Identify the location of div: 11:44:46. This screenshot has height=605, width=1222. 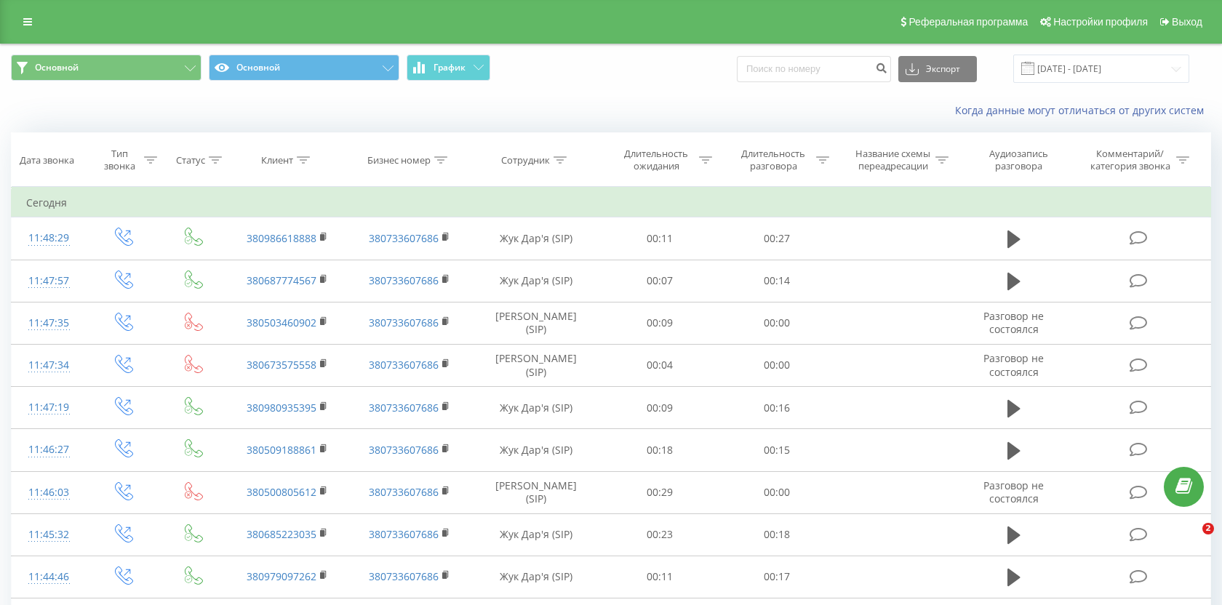
(49, 577).